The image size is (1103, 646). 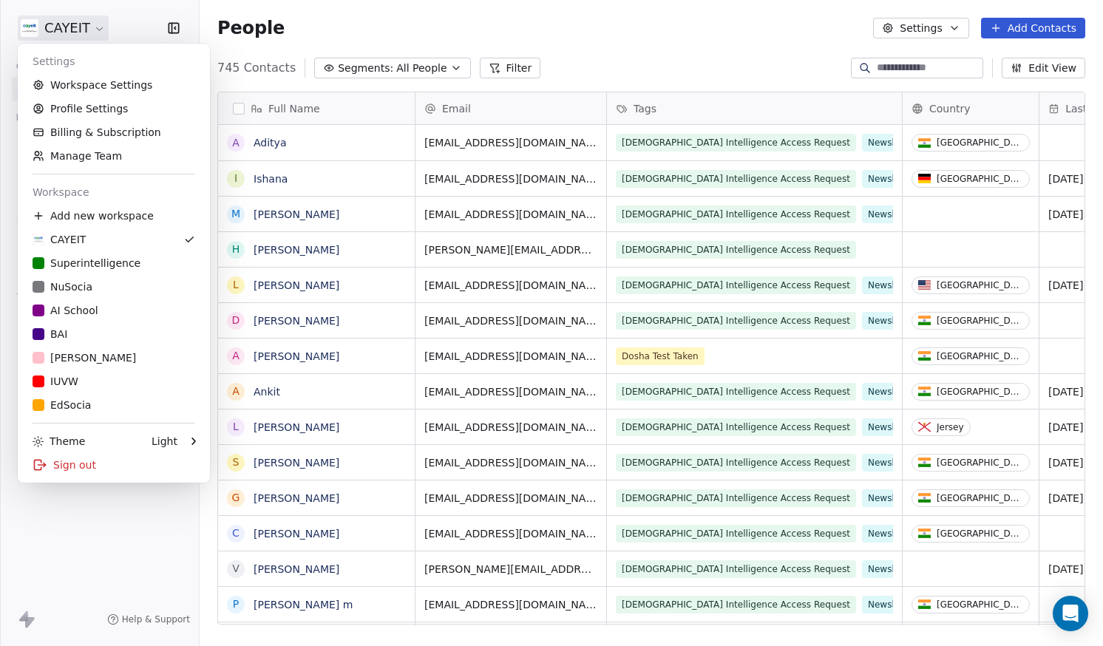 What do you see at coordinates (114, 61) in the screenshot?
I see `div: Settings` at bounding box center [114, 61].